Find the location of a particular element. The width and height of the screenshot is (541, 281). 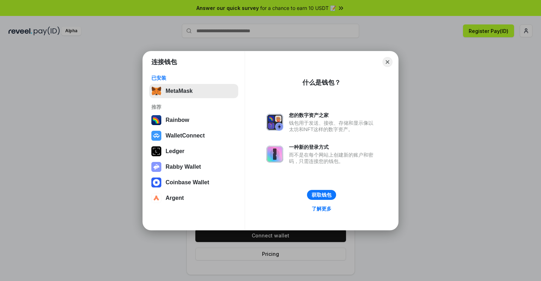

img: svg+xml,%3Csvg%20xmlns%3D%22http%3A%2F%2Fwww.w3.org%2F2000%2Fsvg%22%20width%3D%2228%22%20height%3... is located at coordinates (156, 151).